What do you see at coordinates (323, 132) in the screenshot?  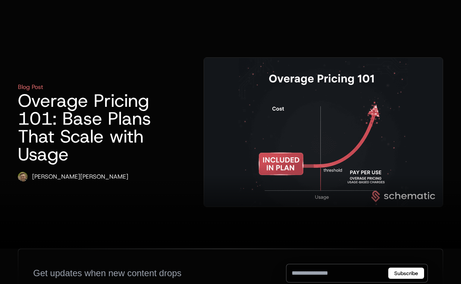 I see `img: Frame 427320891` at bounding box center [323, 132].